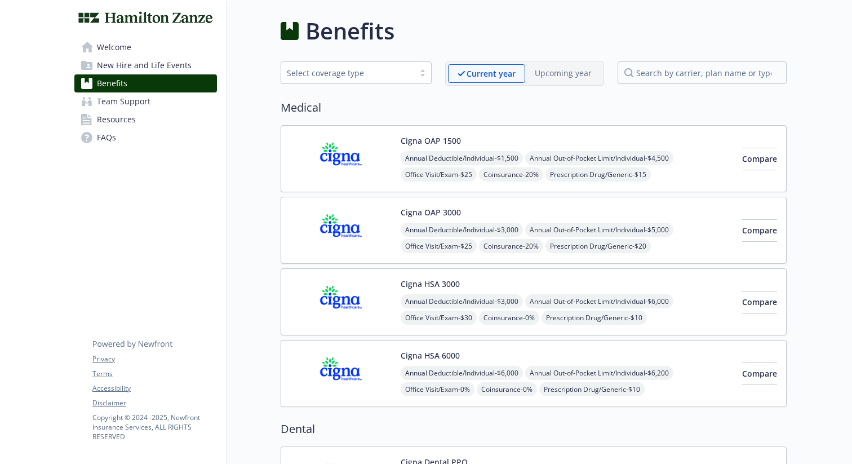 The width and height of the screenshot is (852, 464). What do you see at coordinates (145, 101) in the screenshot?
I see `a: Team Support` at bounding box center [145, 101].